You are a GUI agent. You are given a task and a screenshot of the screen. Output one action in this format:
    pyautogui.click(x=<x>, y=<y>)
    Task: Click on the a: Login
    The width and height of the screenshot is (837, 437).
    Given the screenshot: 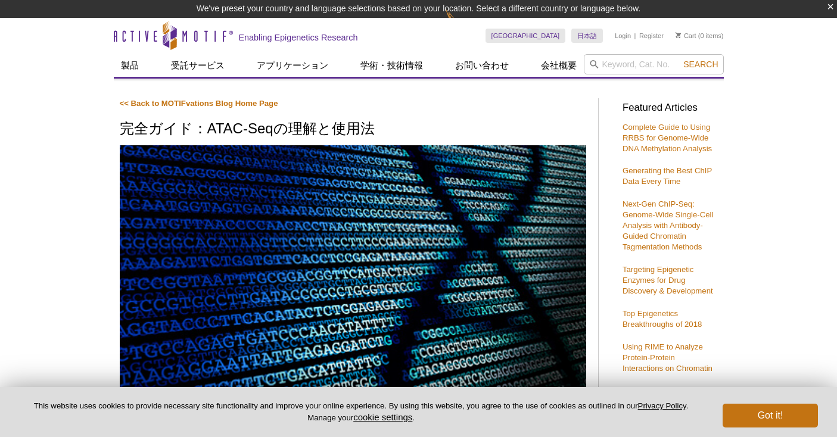 What is the action you would take?
    pyautogui.click(x=622, y=36)
    